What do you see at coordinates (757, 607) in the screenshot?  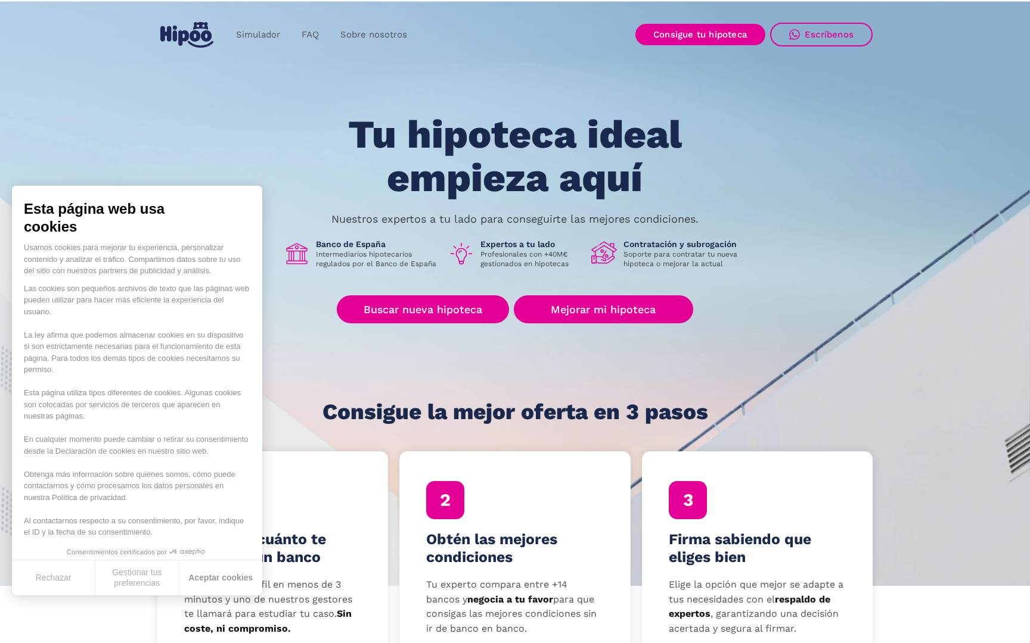 I see `p: Elige la opción que mejor se adapte a tus necesidades con el , garantizando una decisión acertada...` at bounding box center [757, 607].